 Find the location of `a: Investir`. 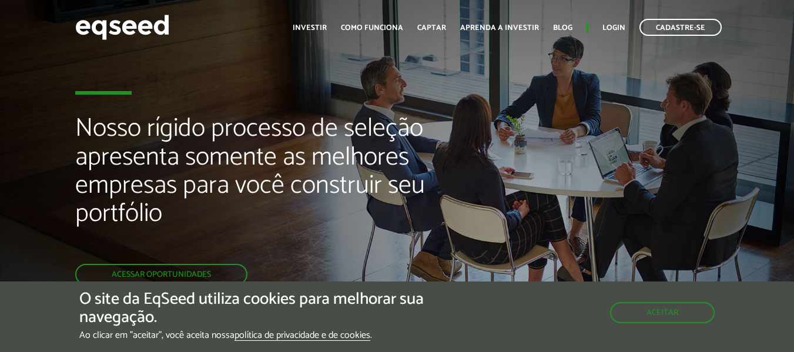

a: Investir is located at coordinates (310, 28).